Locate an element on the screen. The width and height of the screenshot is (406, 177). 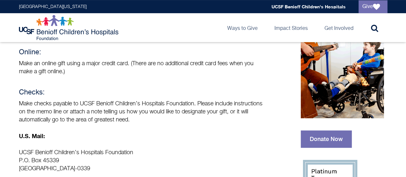
a: Impact Stories is located at coordinates (291, 28).